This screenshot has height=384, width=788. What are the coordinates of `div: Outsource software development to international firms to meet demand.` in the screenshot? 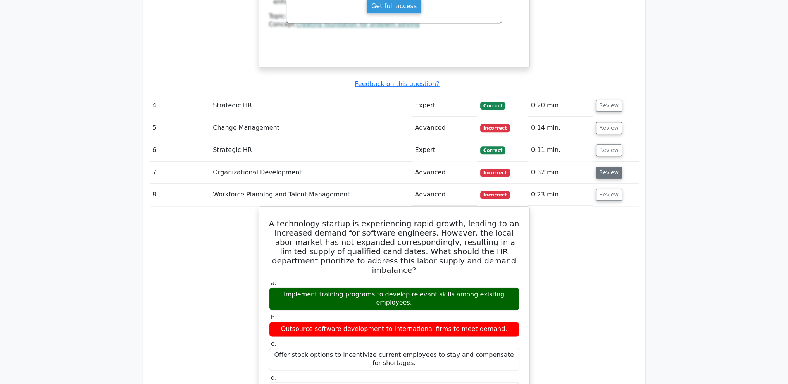 It's located at (394, 329).